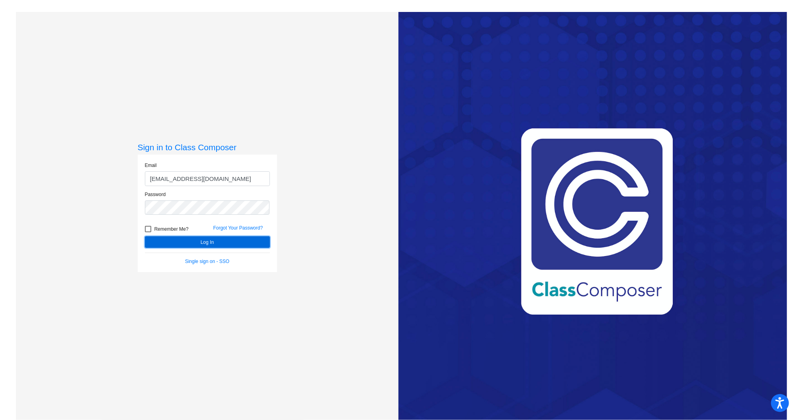  Describe the element at coordinates (238, 228) in the screenshot. I see `a: Forgot Your Password?` at that location.